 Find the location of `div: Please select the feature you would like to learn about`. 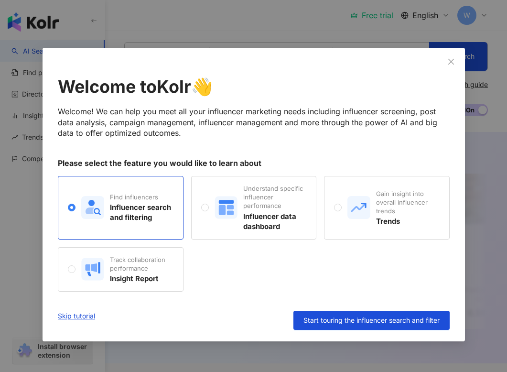

div: Please select the feature you would like to learn about is located at coordinates (254, 163).